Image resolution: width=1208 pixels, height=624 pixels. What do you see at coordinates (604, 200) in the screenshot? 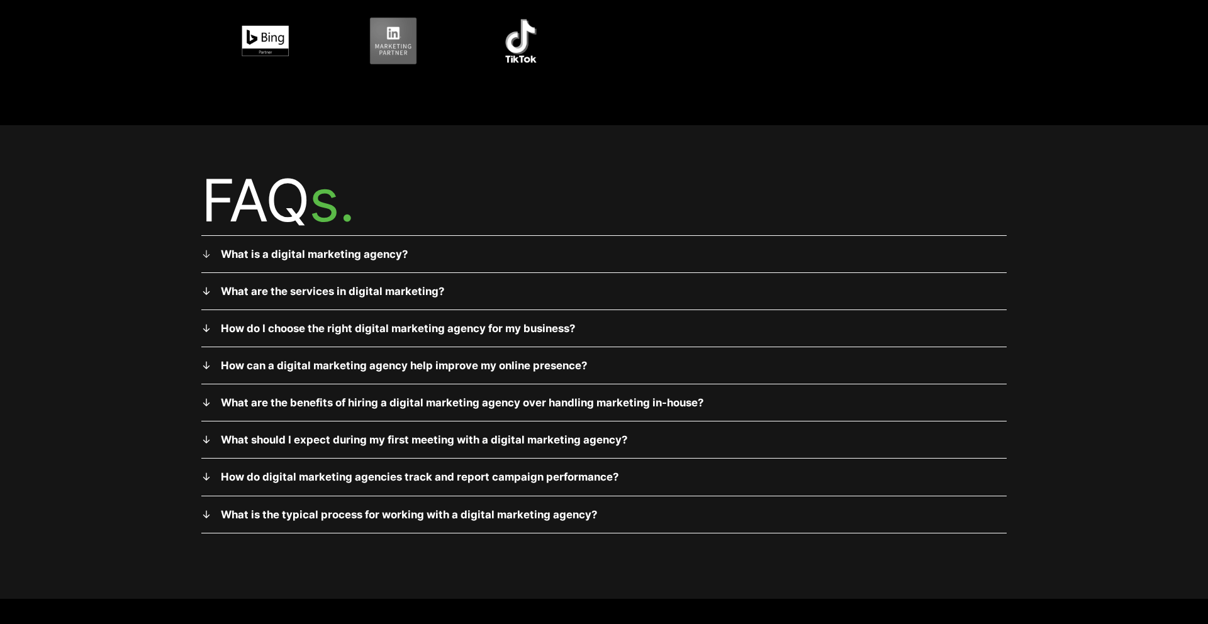
I see `h2: FAQ` at bounding box center [604, 200].